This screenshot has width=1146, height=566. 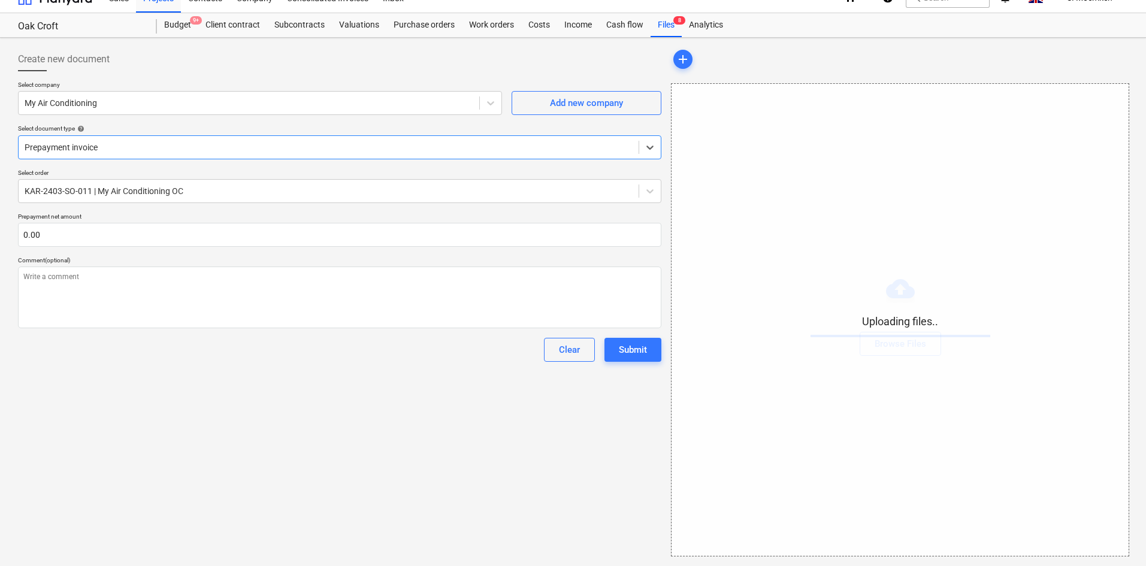 I want to click on div: Files, so click(x=666, y=25).